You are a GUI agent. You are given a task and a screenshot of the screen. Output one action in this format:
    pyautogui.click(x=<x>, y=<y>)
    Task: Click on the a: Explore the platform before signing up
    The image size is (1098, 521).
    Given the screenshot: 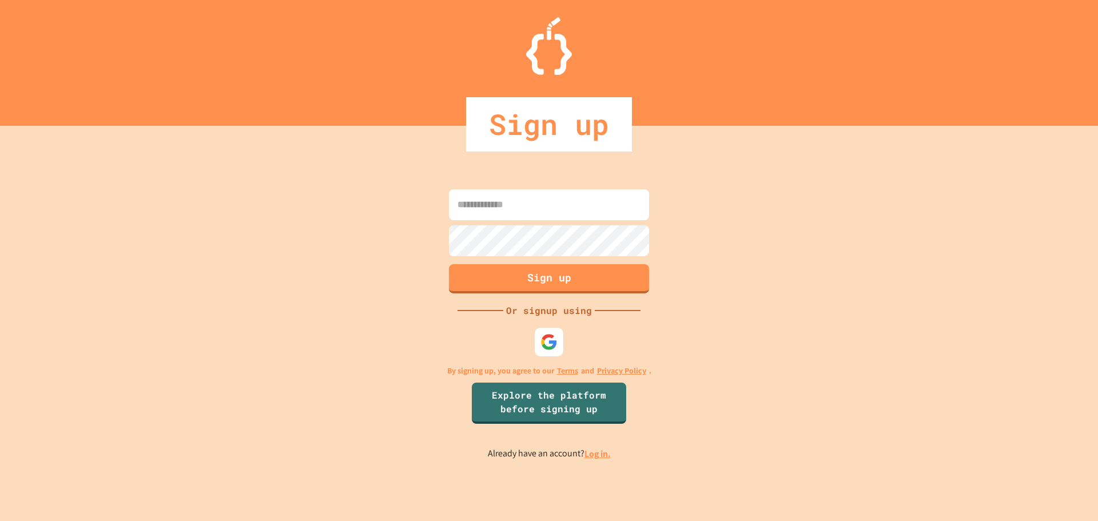 What is the action you would take?
    pyautogui.click(x=549, y=403)
    